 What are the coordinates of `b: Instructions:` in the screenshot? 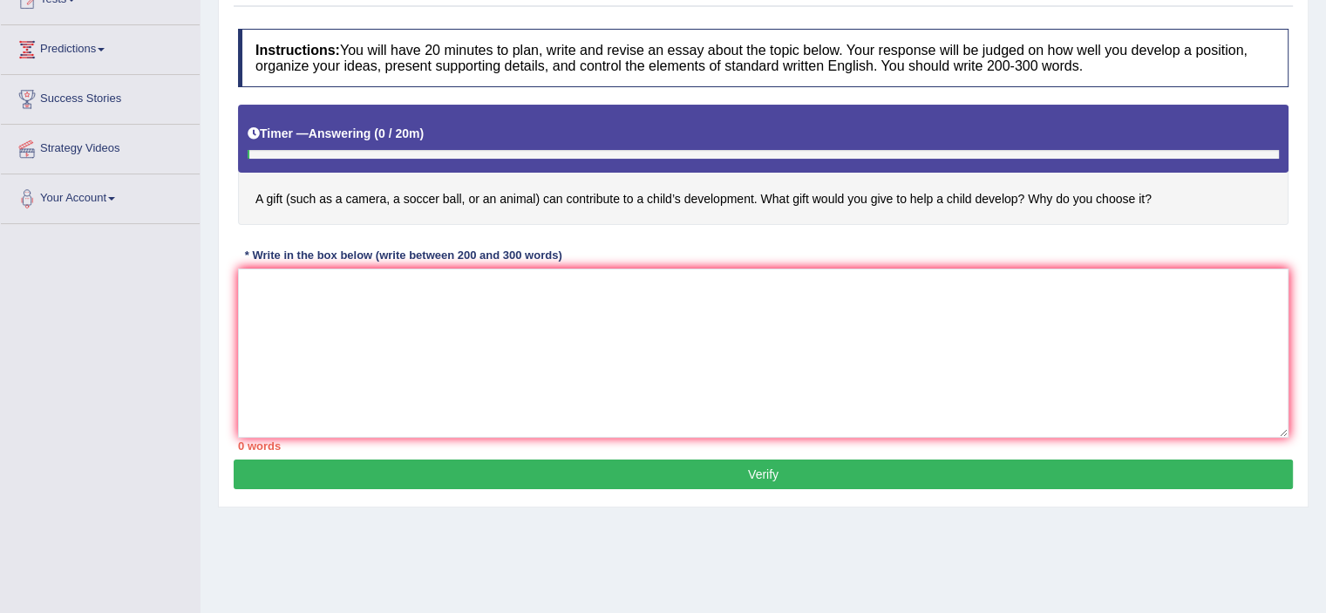 It's located at (297, 50).